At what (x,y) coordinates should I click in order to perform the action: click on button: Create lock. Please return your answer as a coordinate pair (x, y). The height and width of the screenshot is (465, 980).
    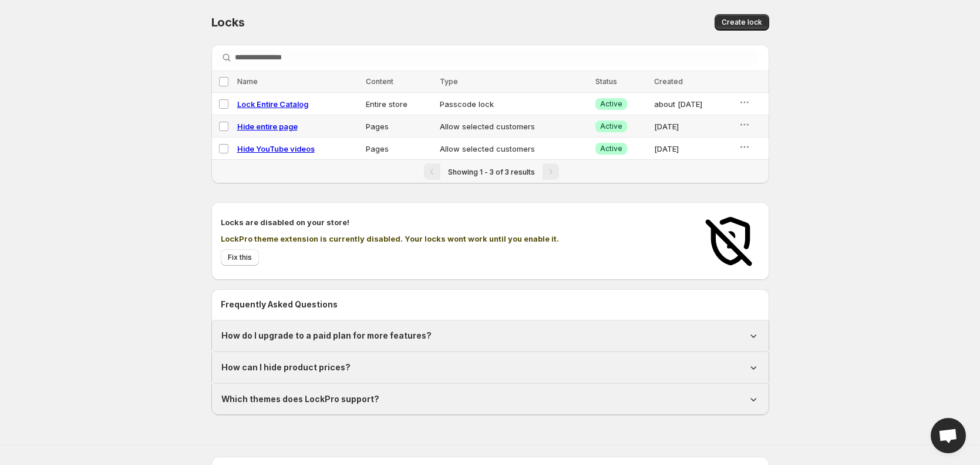
    Looking at the image, I should click on (742, 22).